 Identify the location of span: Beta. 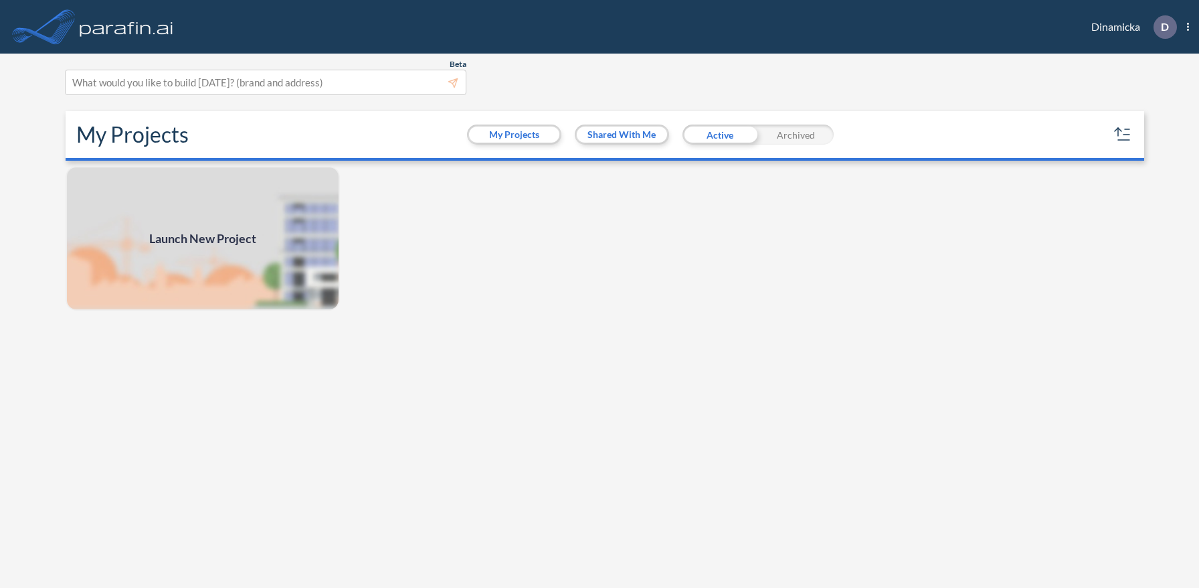
(458, 64).